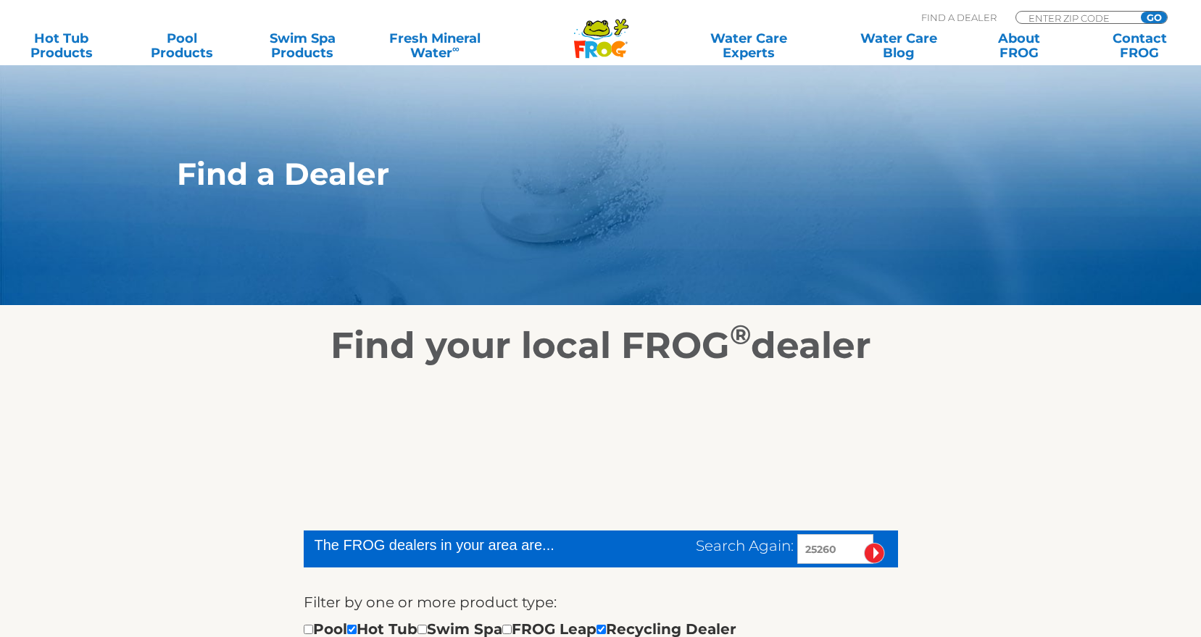 This screenshot has width=1201, height=637. I want to click on p: Find A Dealer, so click(959, 17).